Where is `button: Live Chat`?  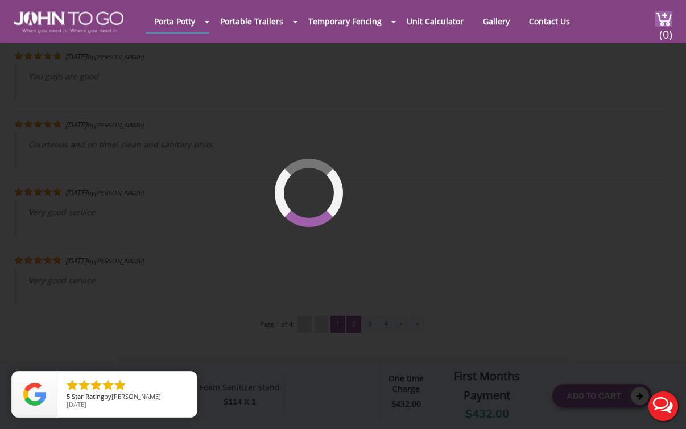
button: Live Chat is located at coordinates (663, 406).